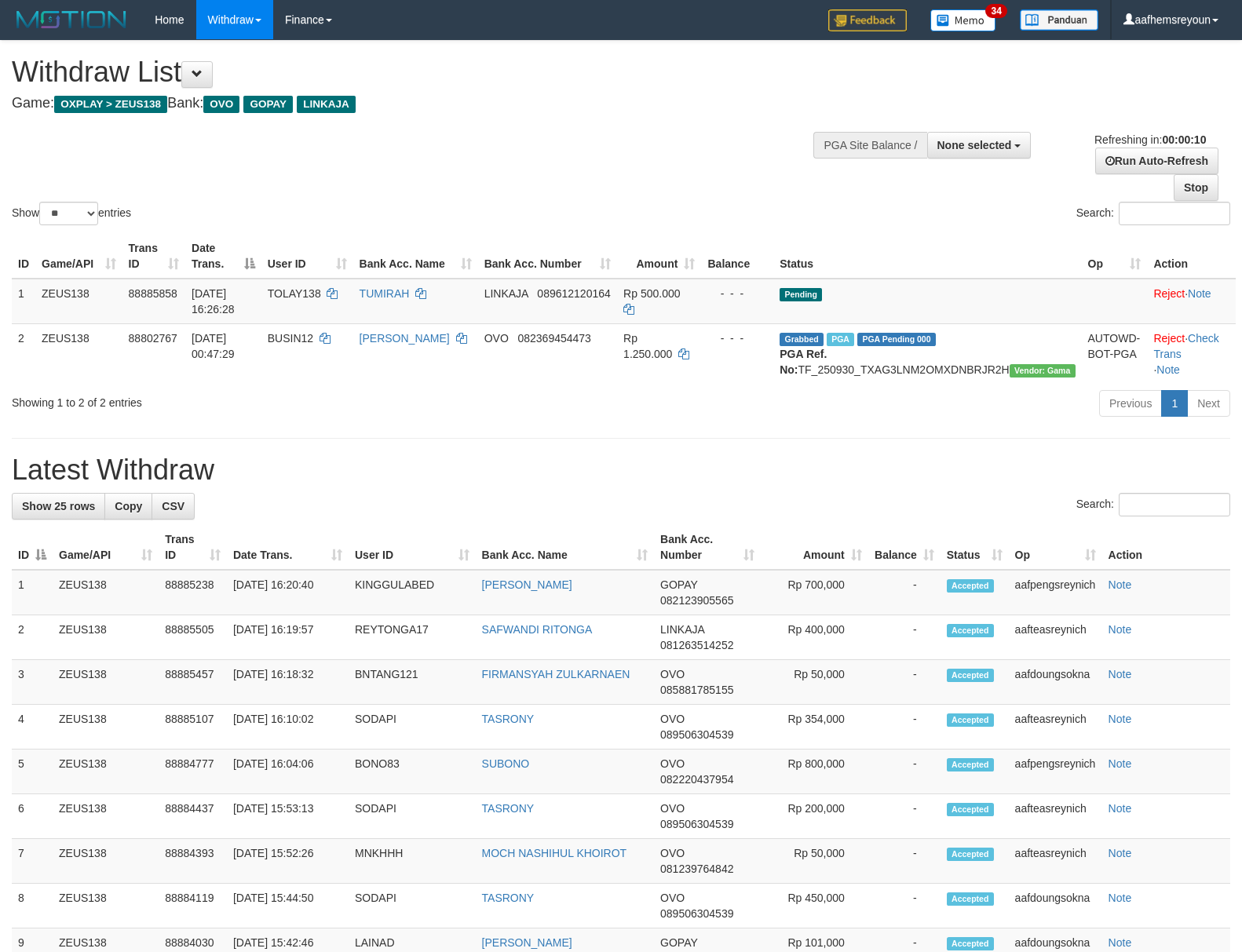 The width and height of the screenshot is (1242, 952). Describe the element at coordinates (192, 816) in the screenshot. I see `td: 88884437` at that location.